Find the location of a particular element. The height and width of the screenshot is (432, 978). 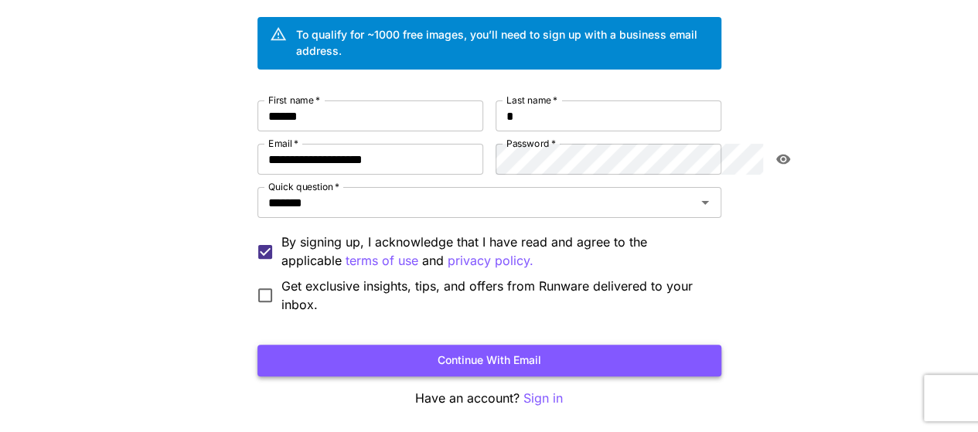

button: By signing up, I acknowledge that I have read and agree to the applicable and privacy policy. is located at coordinates (382, 261).